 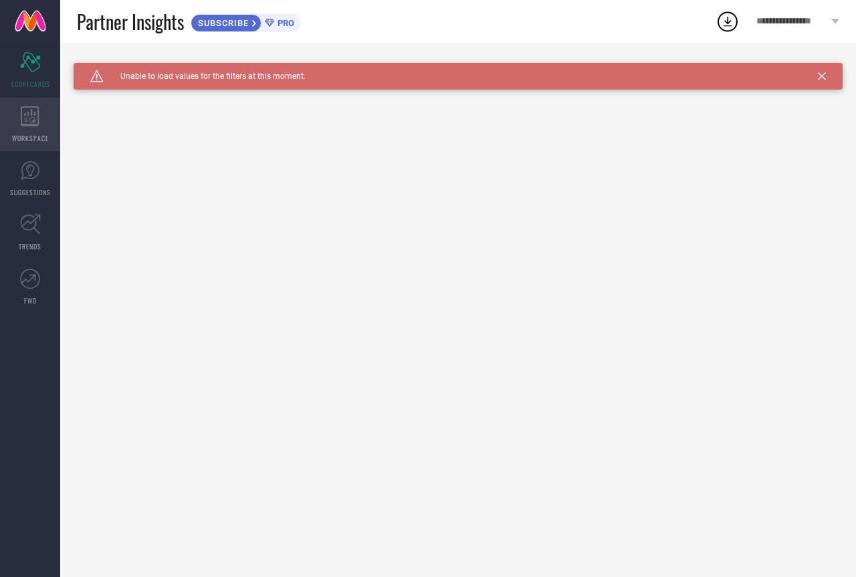 I want to click on span: SCORECARDS, so click(x=30, y=84).